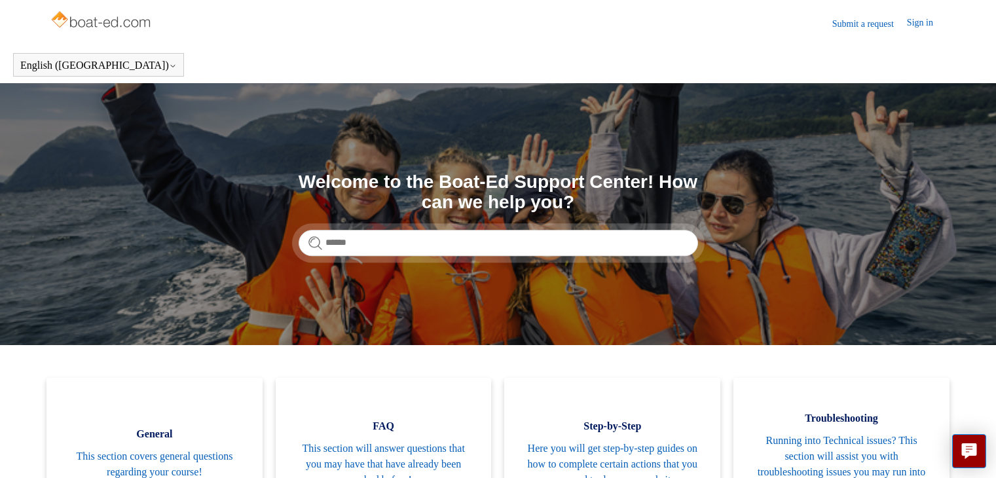 The height and width of the screenshot is (478, 996). What do you see at coordinates (155, 434) in the screenshot?
I see `span: General` at bounding box center [155, 434].